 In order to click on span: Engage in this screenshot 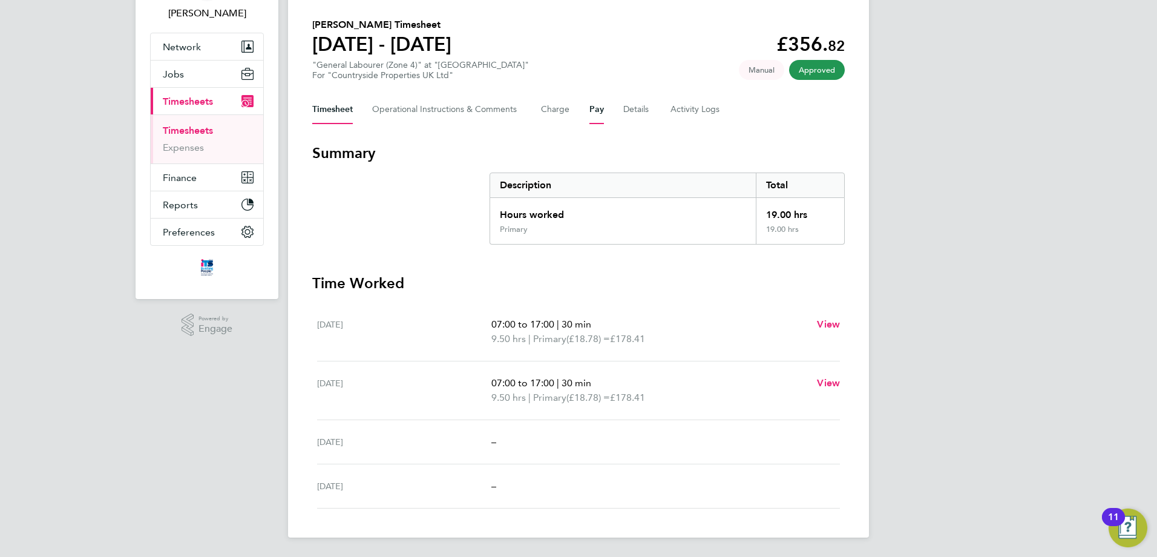, I will do `click(215, 329)`.